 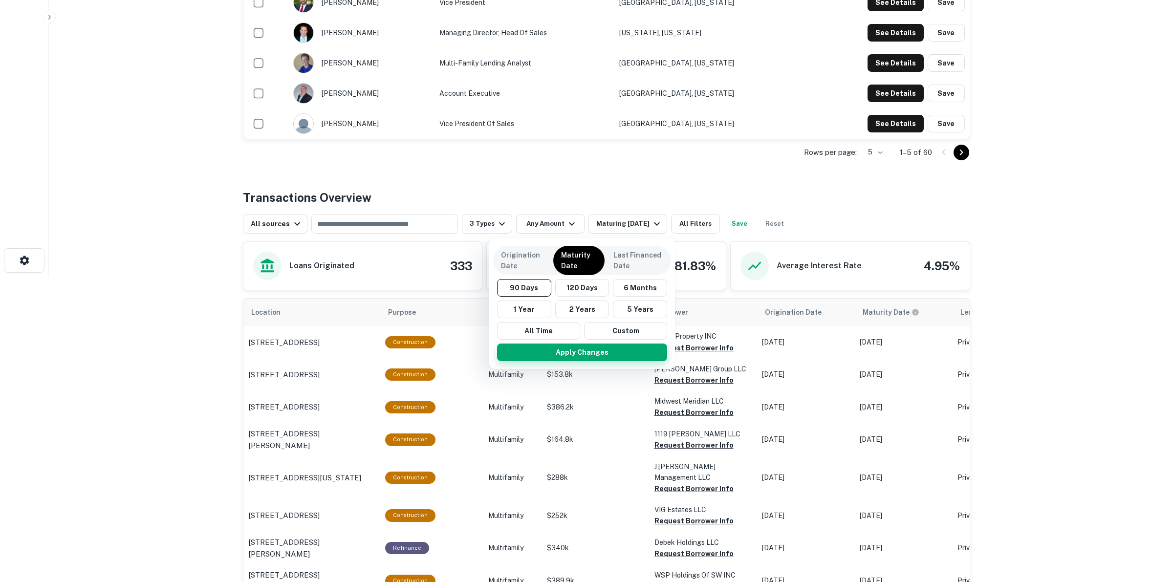 I want to click on button: All Time, so click(x=538, y=331).